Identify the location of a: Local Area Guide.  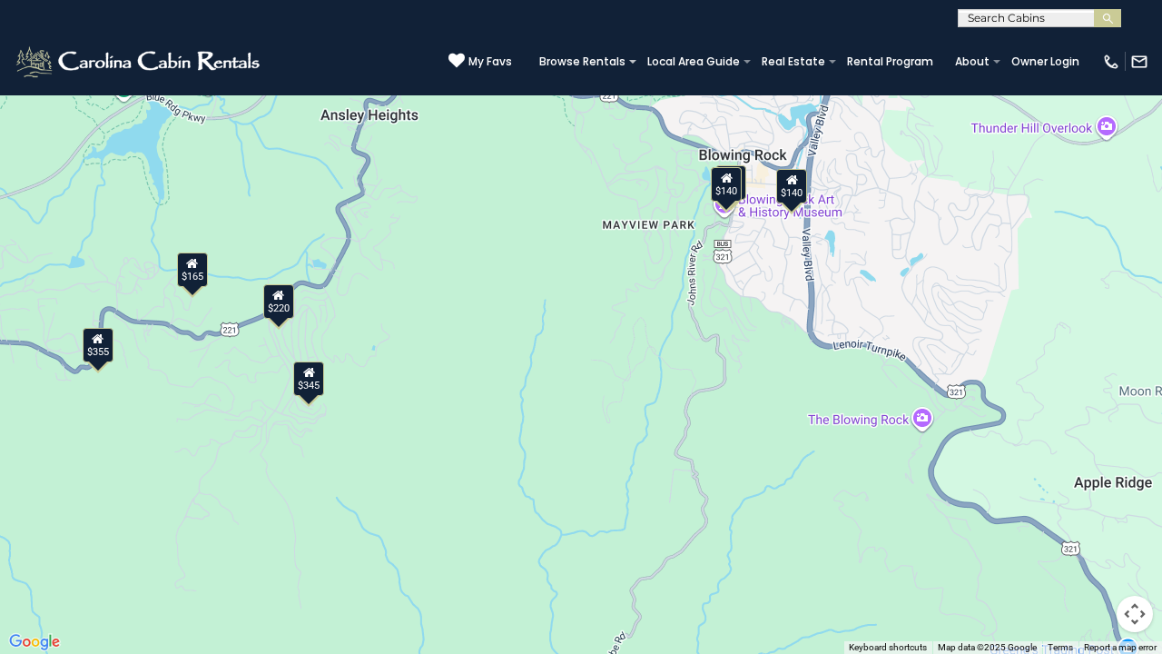
(694, 62).